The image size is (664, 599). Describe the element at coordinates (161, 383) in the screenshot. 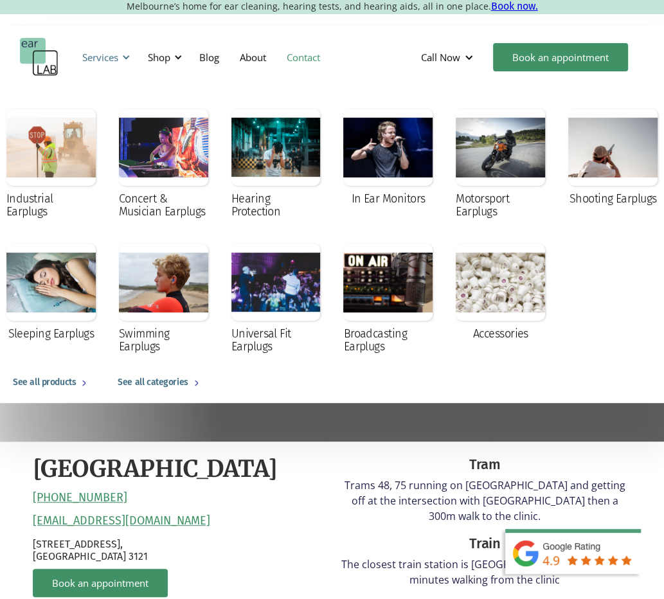

I see `a: See all categories` at that location.